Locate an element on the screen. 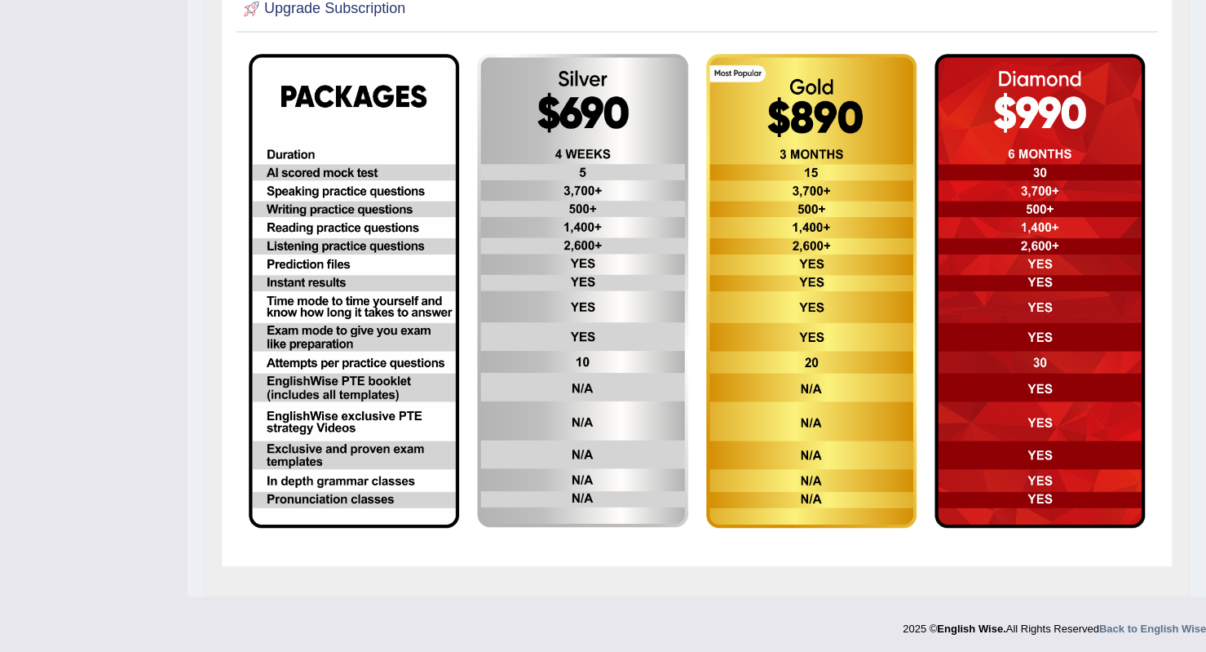 The image size is (1206, 652). img: aud-sydney-gold.png is located at coordinates (812, 290).